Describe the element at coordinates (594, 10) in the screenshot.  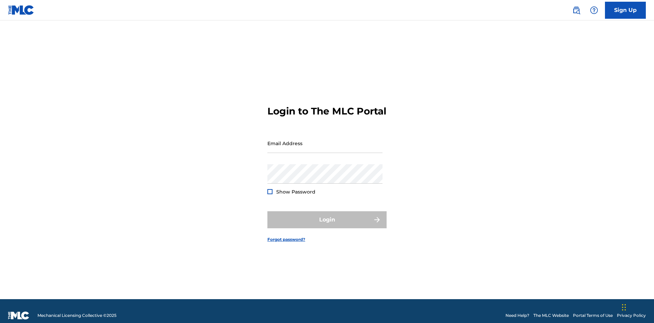
I see `img: help` at that location.